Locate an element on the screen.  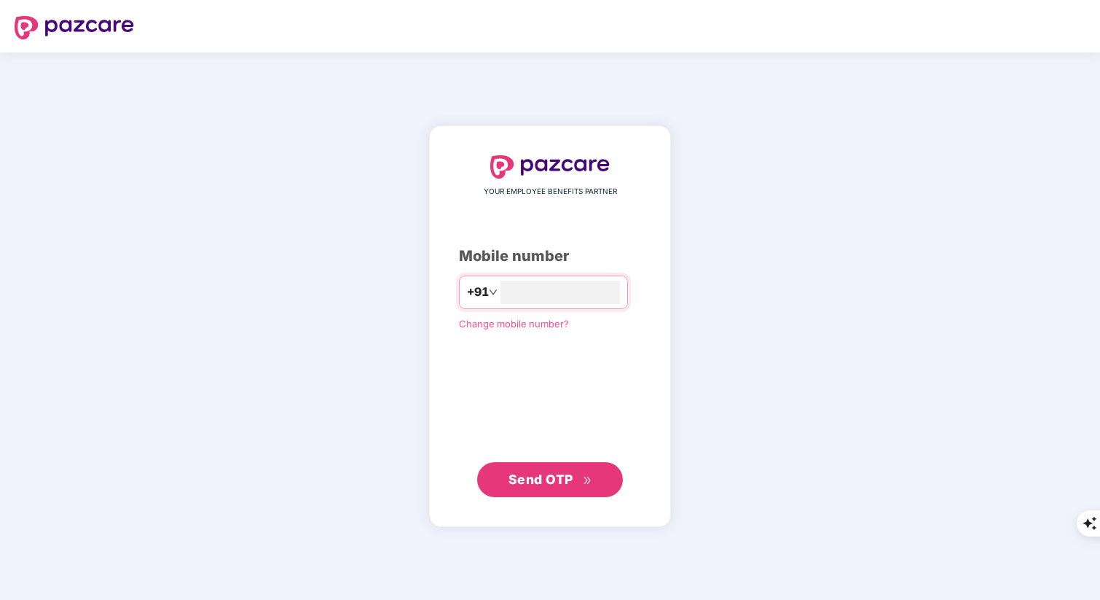
span: down is located at coordinates (493, 292).